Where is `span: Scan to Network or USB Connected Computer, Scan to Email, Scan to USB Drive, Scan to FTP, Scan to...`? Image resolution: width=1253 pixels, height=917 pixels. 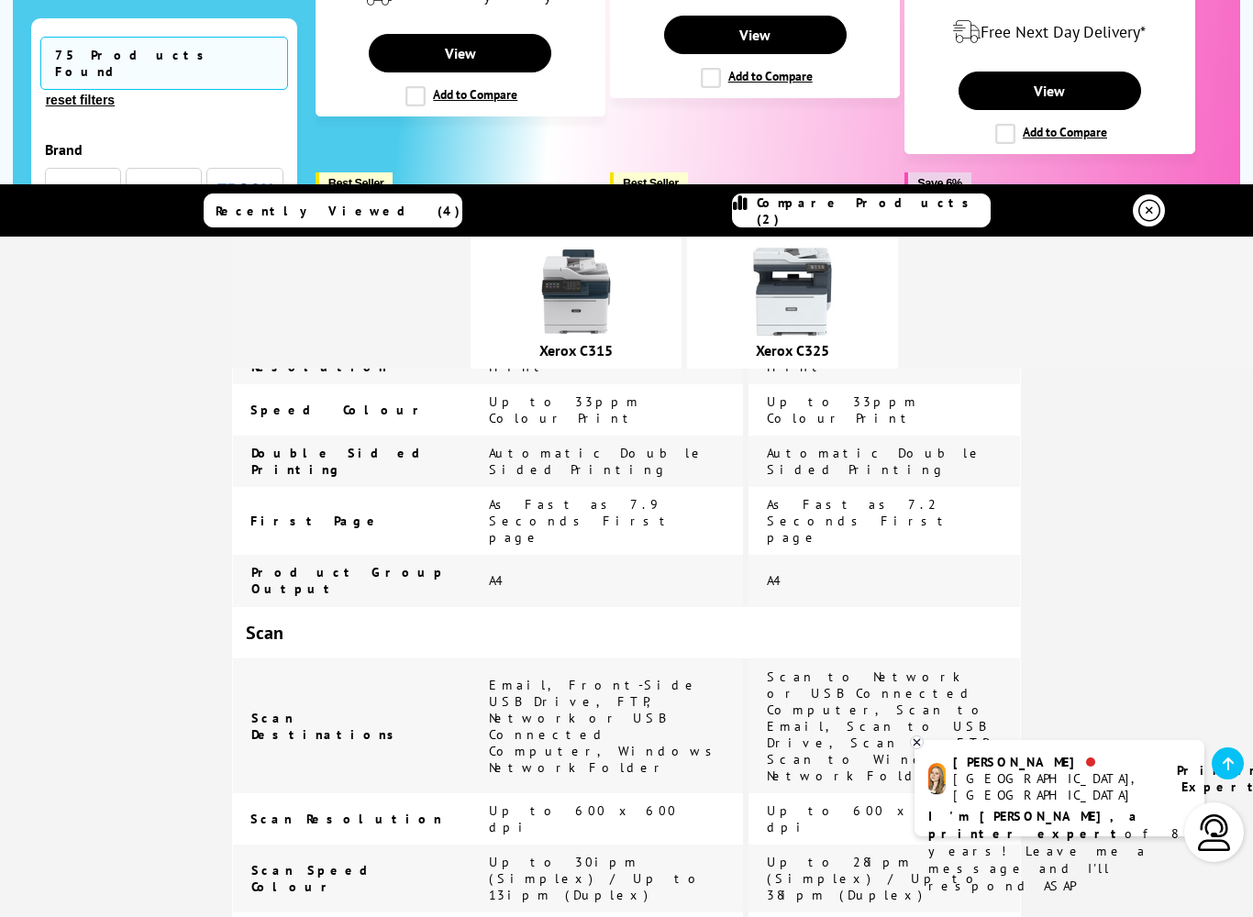 span: Scan to Network or USB Connected Computer, Scan to Email, Scan to USB Drive, Scan to FTP, Scan to... is located at coordinates (880, 726).